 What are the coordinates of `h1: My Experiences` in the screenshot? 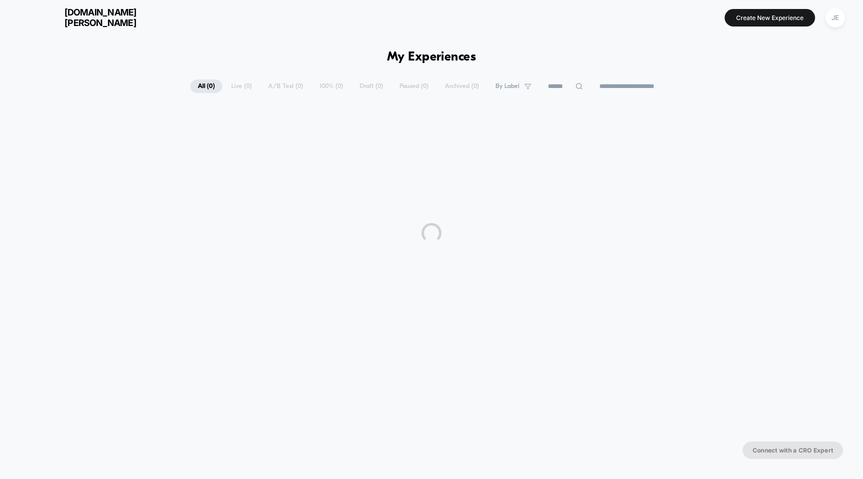 It's located at (432, 57).